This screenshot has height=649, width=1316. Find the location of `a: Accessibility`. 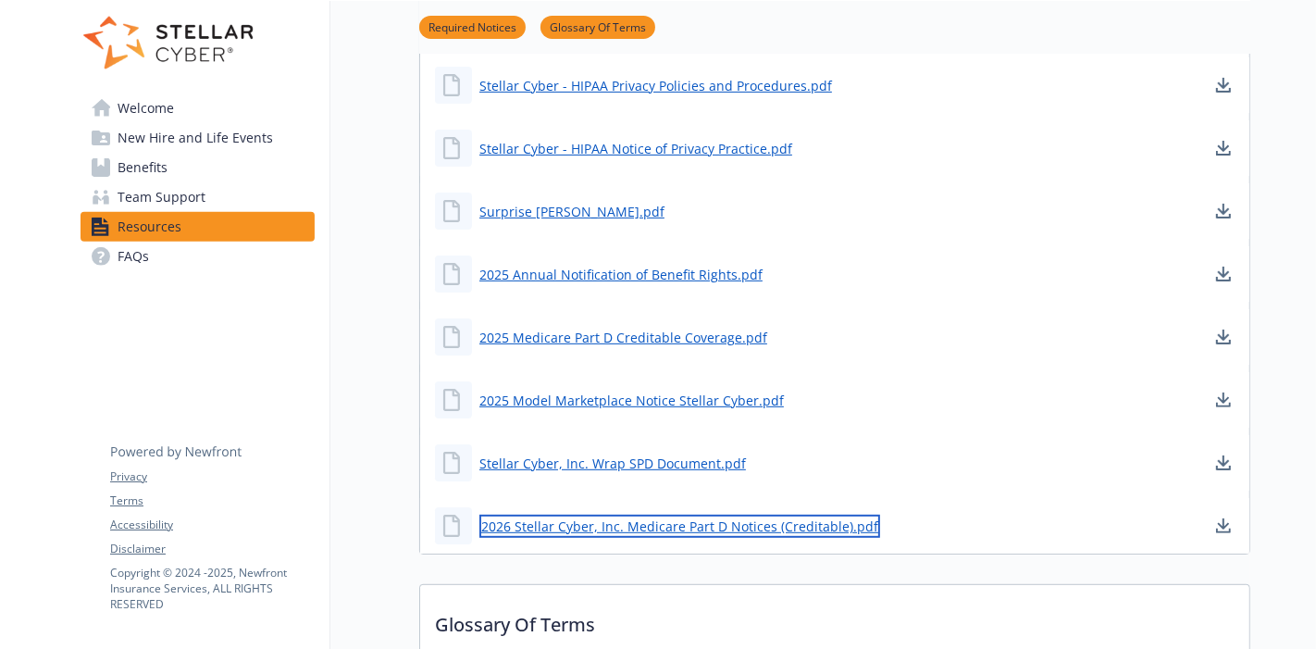

a: Accessibility is located at coordinates (212, 525).